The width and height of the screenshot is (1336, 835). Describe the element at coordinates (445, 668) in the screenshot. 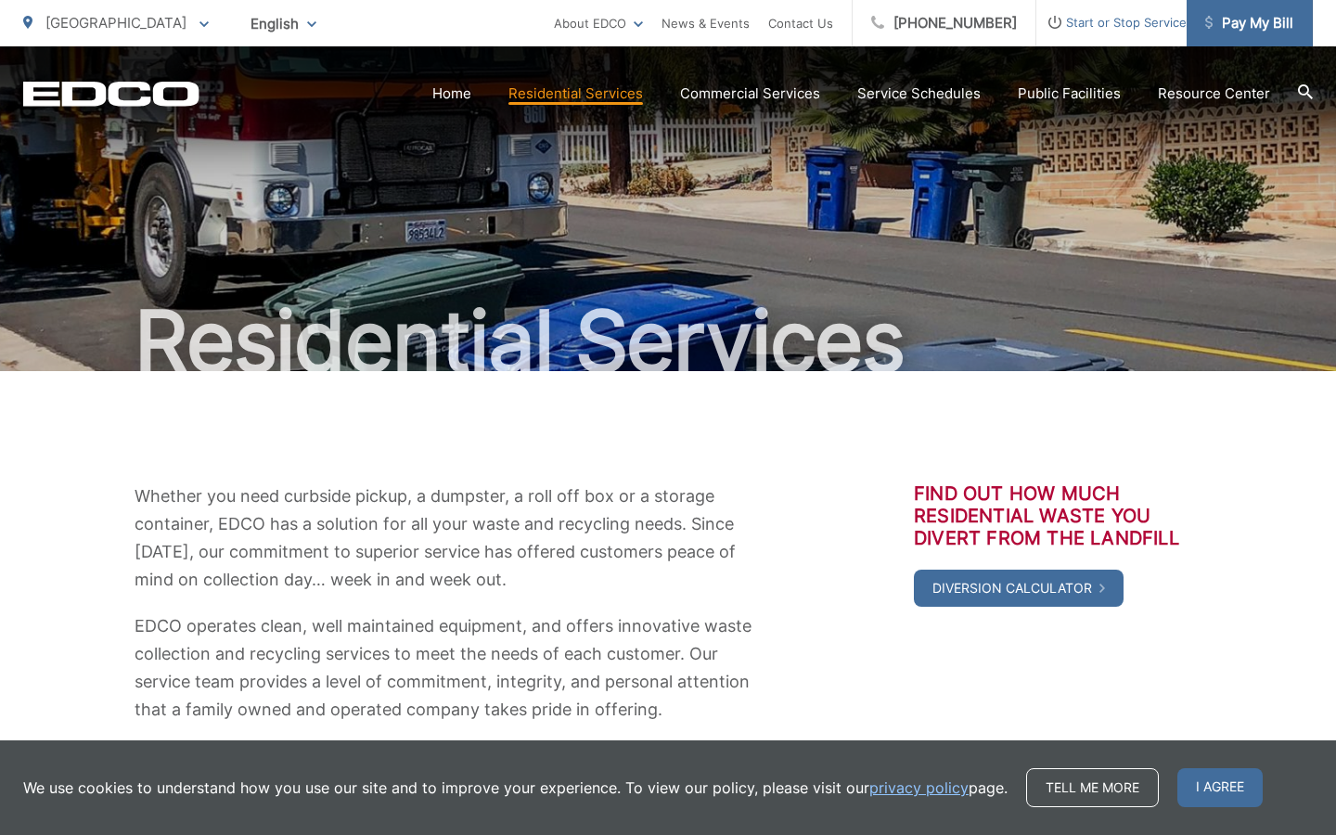

I see `p: EDCO operates clean, well maintained equipment, and offers innovative waste collection and recycl...` at that location.